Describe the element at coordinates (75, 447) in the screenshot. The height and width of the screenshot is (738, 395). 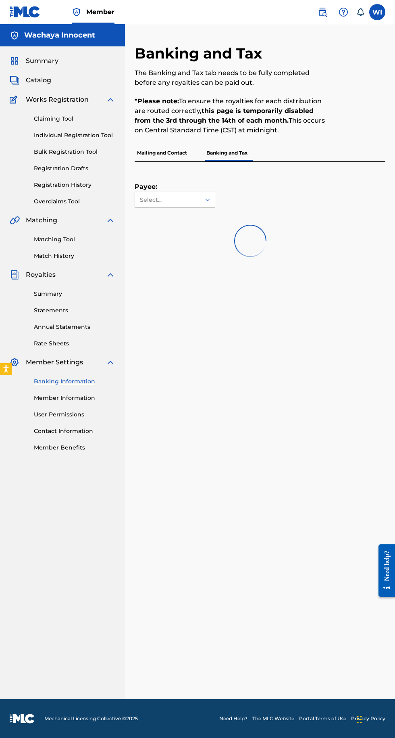
I see `a: Member Benefits` at that location.